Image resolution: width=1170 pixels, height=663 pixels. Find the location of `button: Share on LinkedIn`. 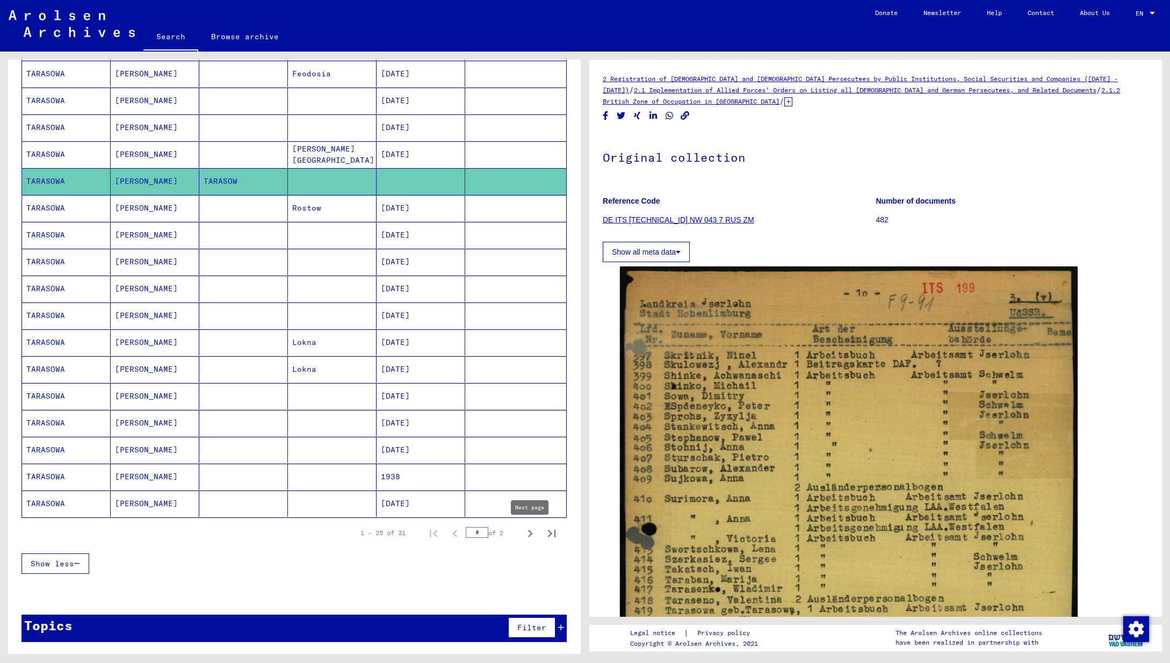

button: Share on LinkedIn is located at coordinates (653, 115).